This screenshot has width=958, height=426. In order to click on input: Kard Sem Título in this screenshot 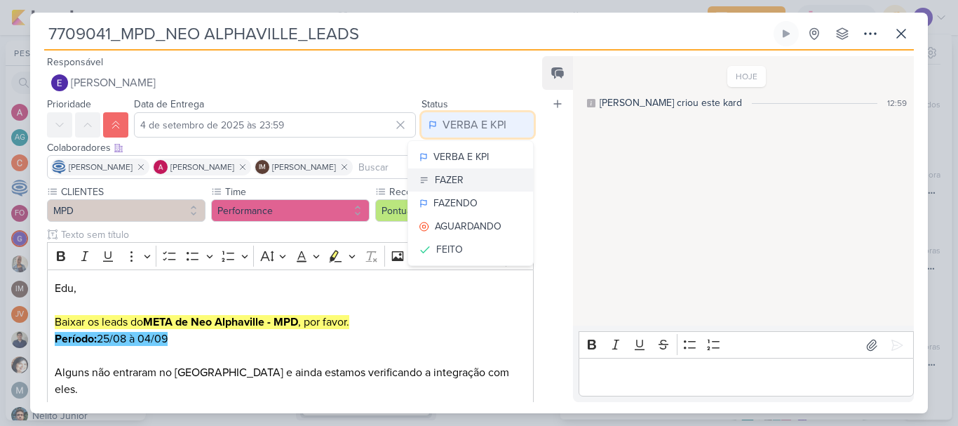, I will do `click(407, 34)`.